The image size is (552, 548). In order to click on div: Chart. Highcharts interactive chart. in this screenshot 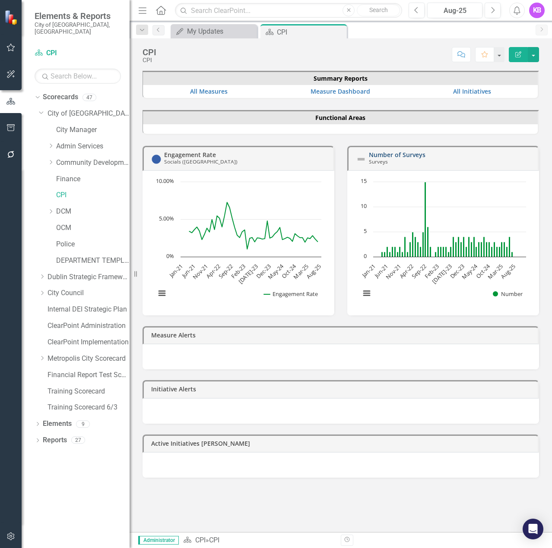, I will do `click(238, 242)`.